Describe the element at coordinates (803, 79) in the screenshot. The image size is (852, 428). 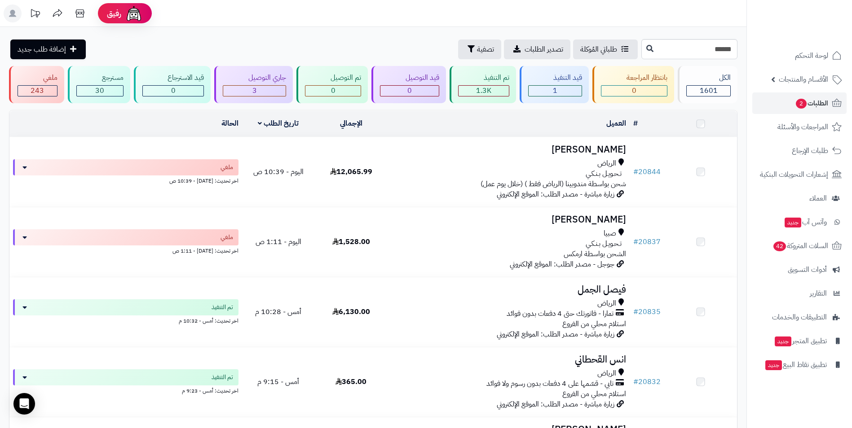
I see `span: الأقسام والمنتجات` at that location.